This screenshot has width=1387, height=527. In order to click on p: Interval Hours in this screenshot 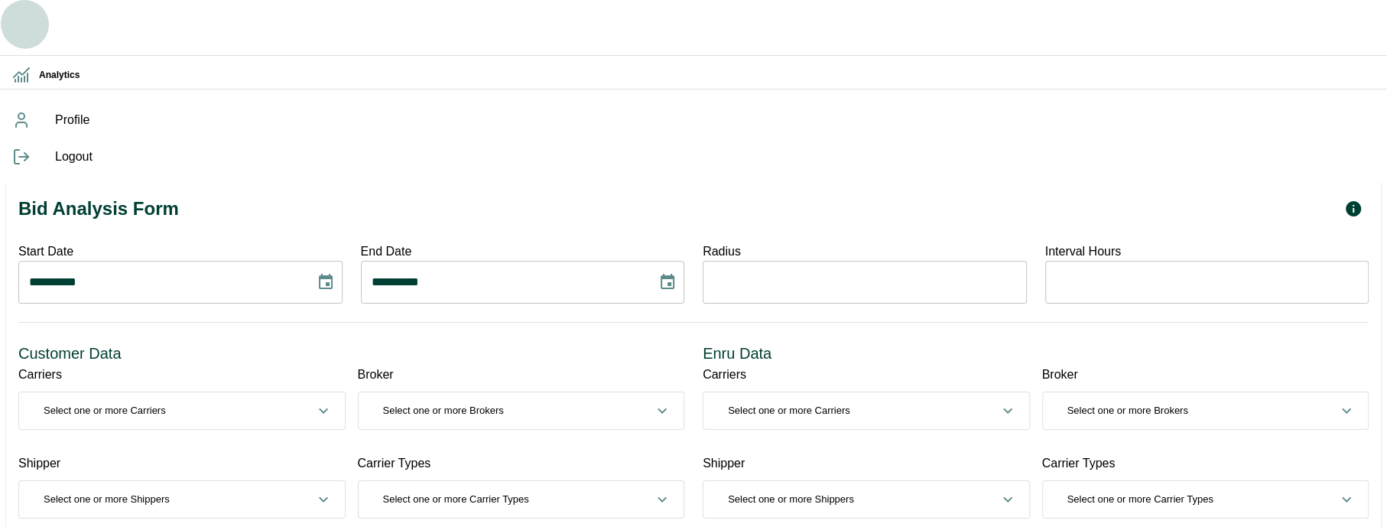, I will do `click(1207, 252)`.